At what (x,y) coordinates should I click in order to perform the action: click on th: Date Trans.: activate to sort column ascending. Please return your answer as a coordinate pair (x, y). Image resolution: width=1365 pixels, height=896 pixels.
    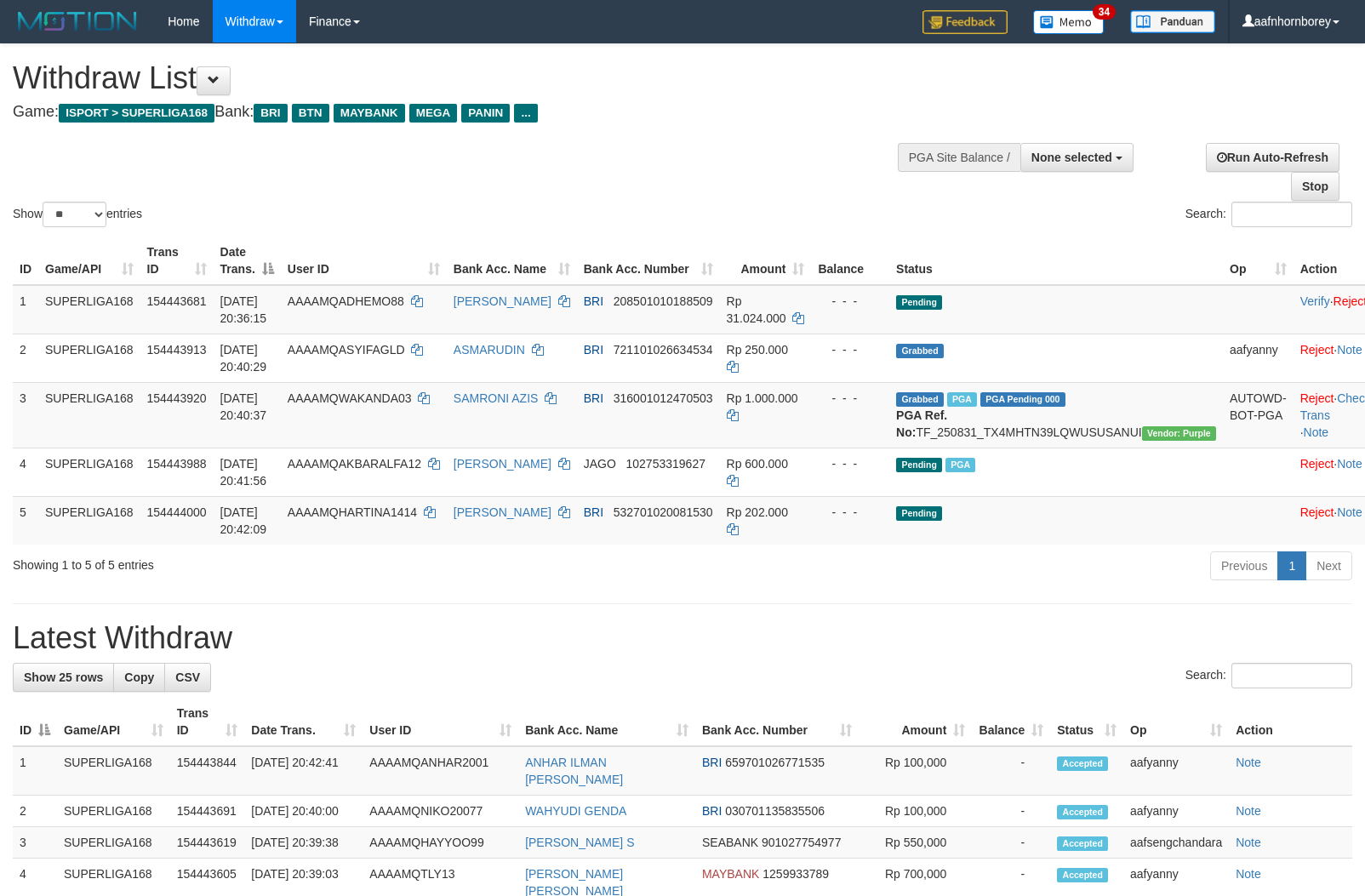
    Looking at the image, I should click on (303, 721).